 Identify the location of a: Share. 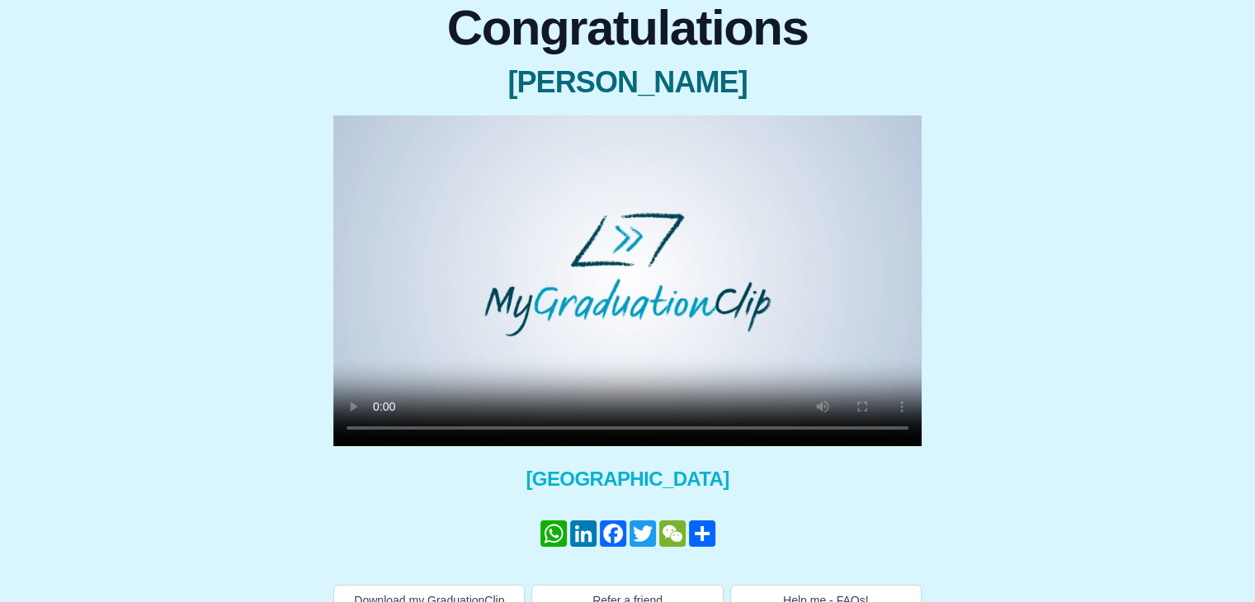
(702, 534).